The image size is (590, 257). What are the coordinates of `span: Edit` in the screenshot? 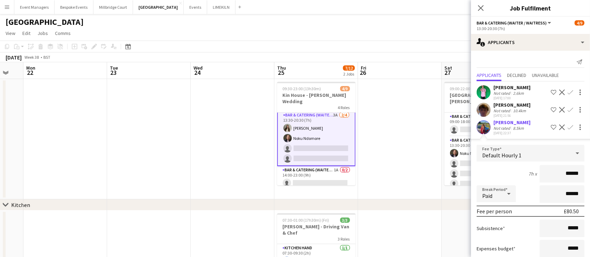 It's located at (26, 33).